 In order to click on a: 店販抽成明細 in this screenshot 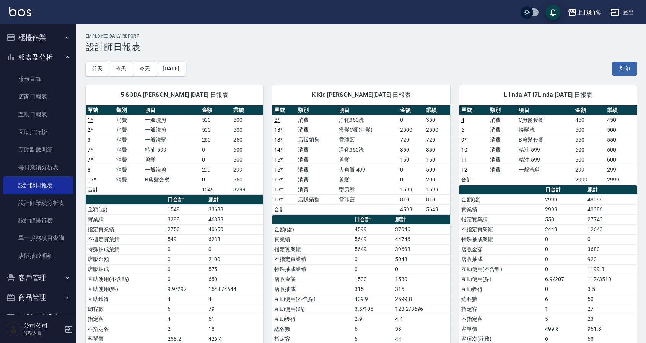, I will do `click(38, 256)`.